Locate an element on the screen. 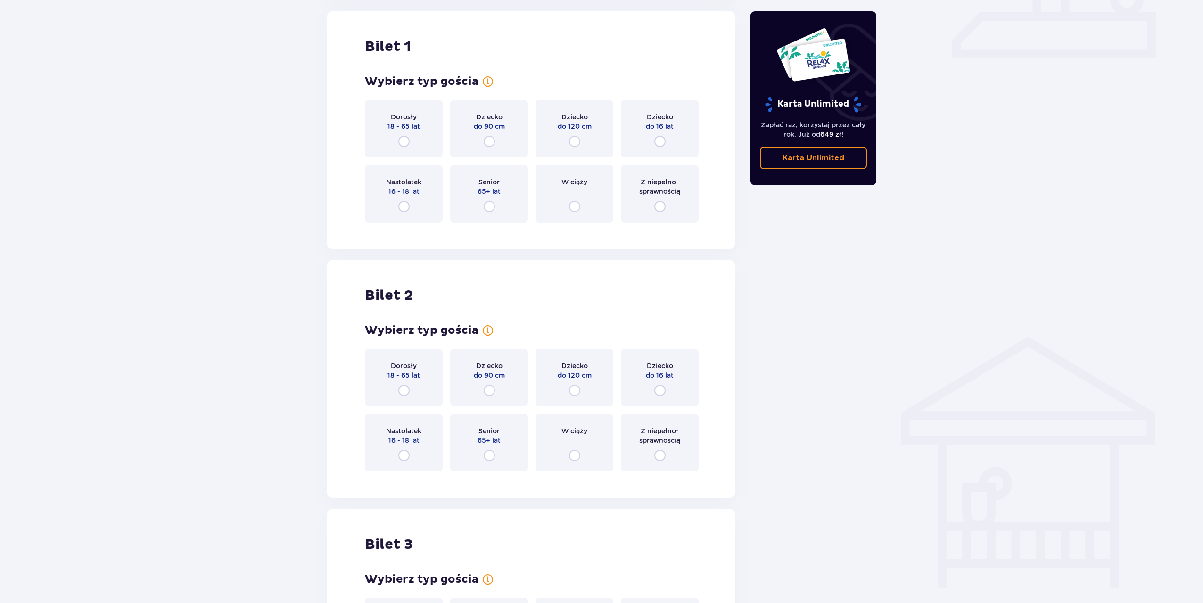 This screenshot has width=1203, height=603. a: Karta Unlimited is located at coordinates (814, 158).